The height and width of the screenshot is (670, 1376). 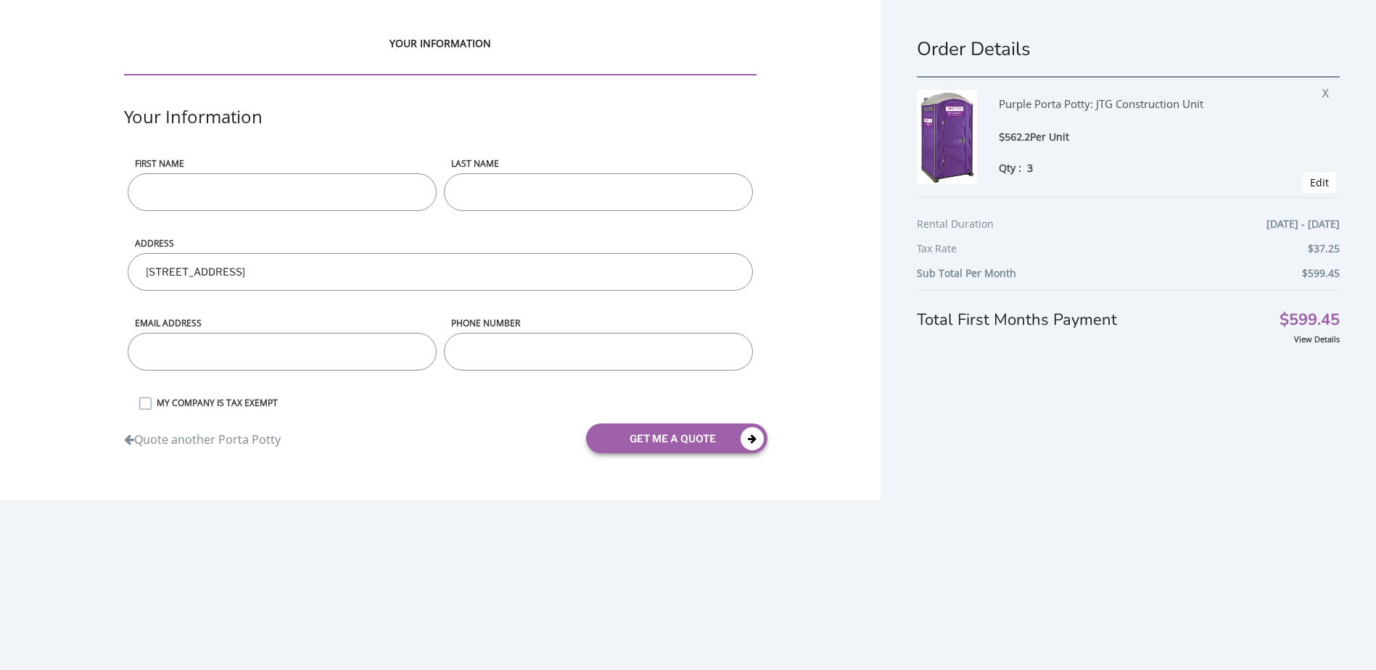 I want to click on div: YOUR INFORMATION, so click(x=440, y=56).